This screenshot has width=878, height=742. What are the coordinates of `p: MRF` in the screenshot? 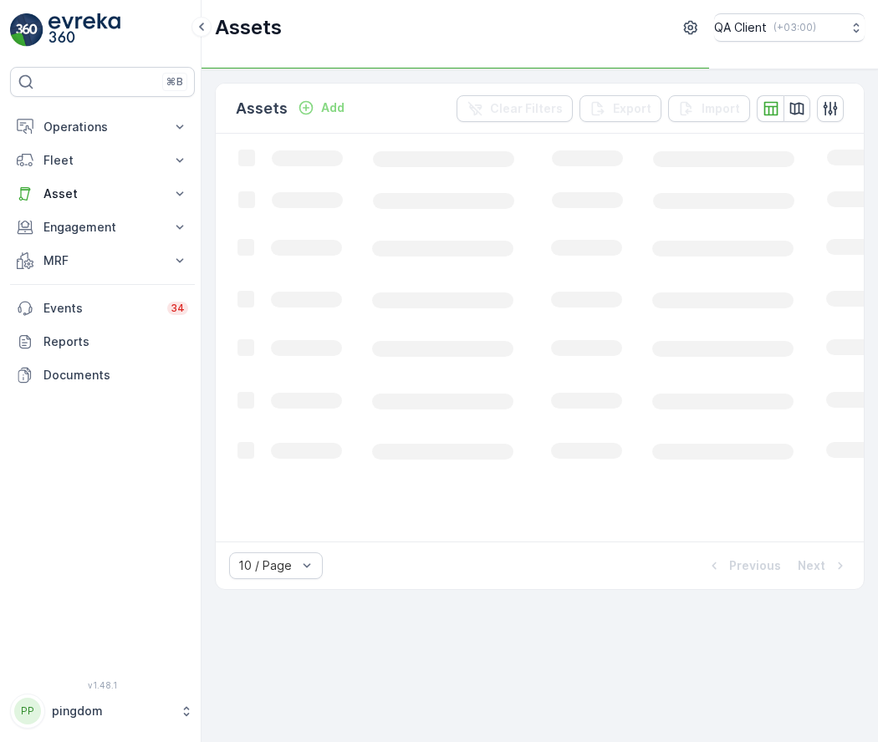 It's located at (102, 261).